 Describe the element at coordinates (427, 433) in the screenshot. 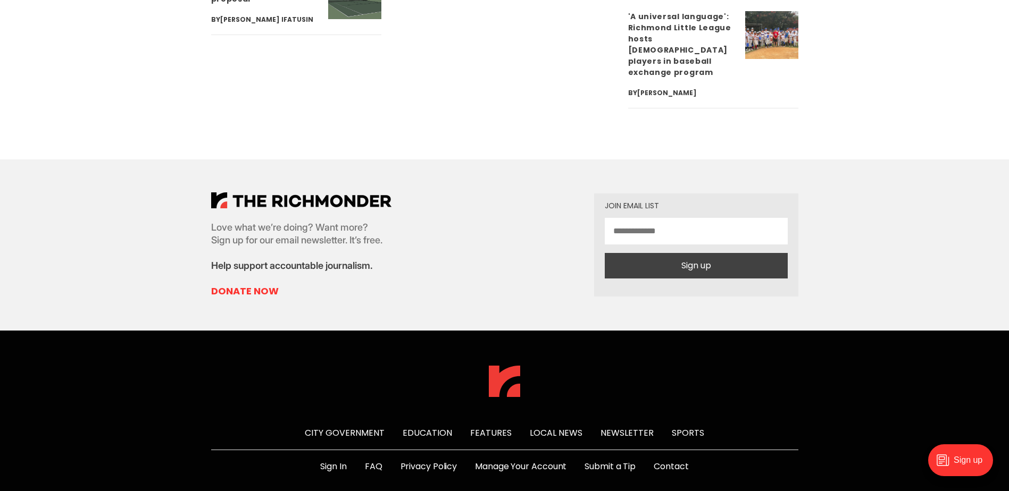

I see `a: Education` at that location.